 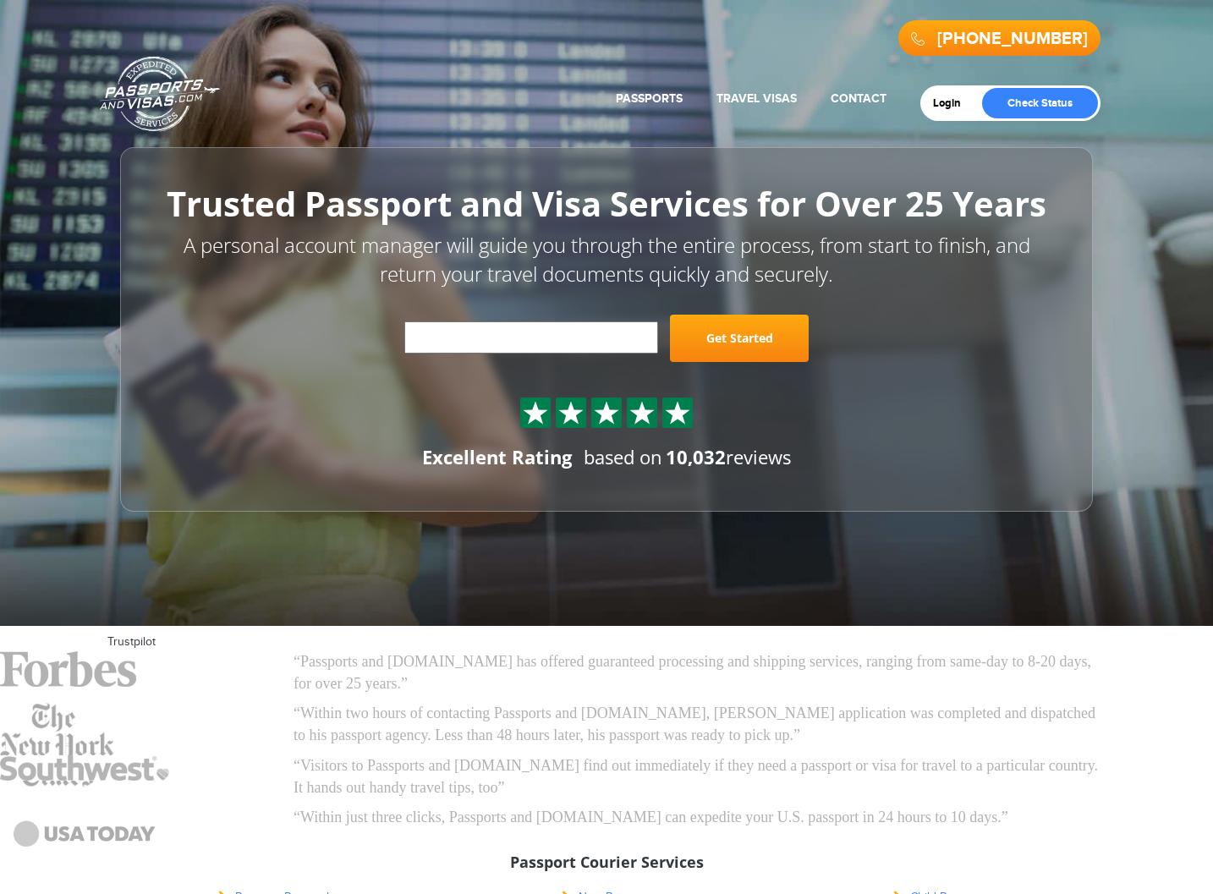 What do you see at coordinates (728, 457) in the screenshot?
I see `span: reviews` at bounding box center [728, 457].